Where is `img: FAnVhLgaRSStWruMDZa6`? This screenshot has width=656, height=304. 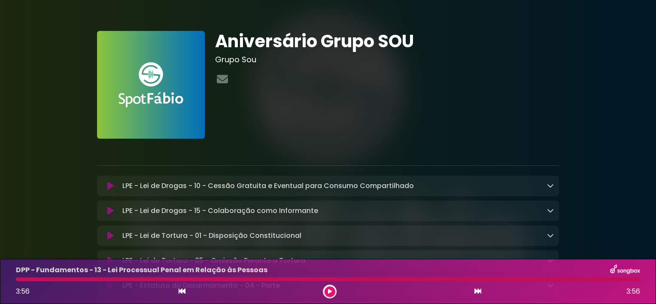
img: FAnVhLgaRSStWruMDZa6 is located at coordinates (151, 85).